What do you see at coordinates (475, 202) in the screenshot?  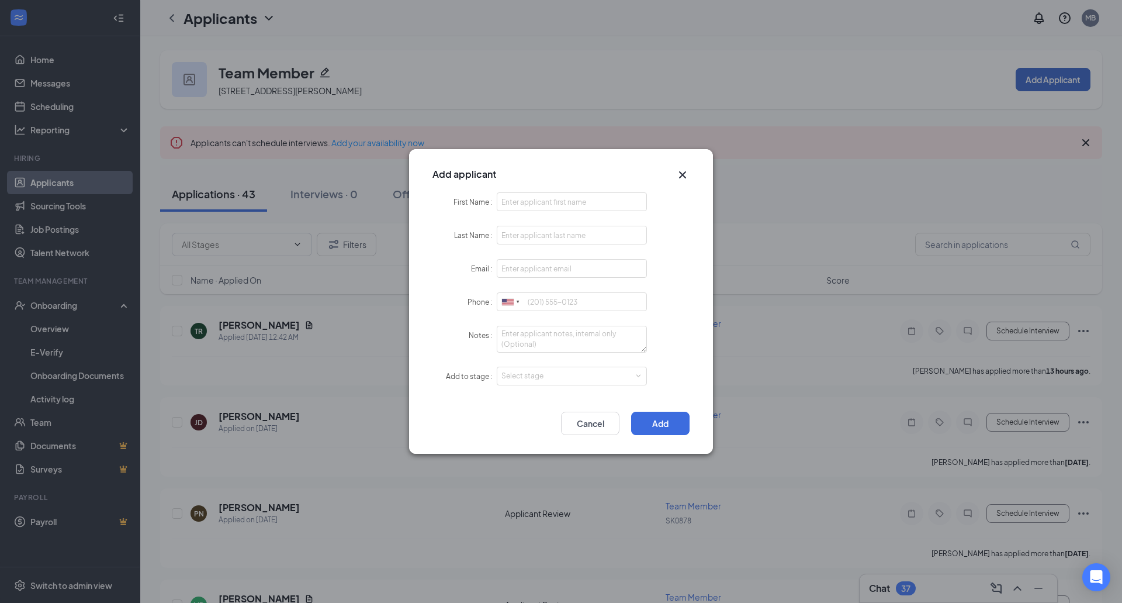 I see `label: First Name` at bounding box center [475, 202].